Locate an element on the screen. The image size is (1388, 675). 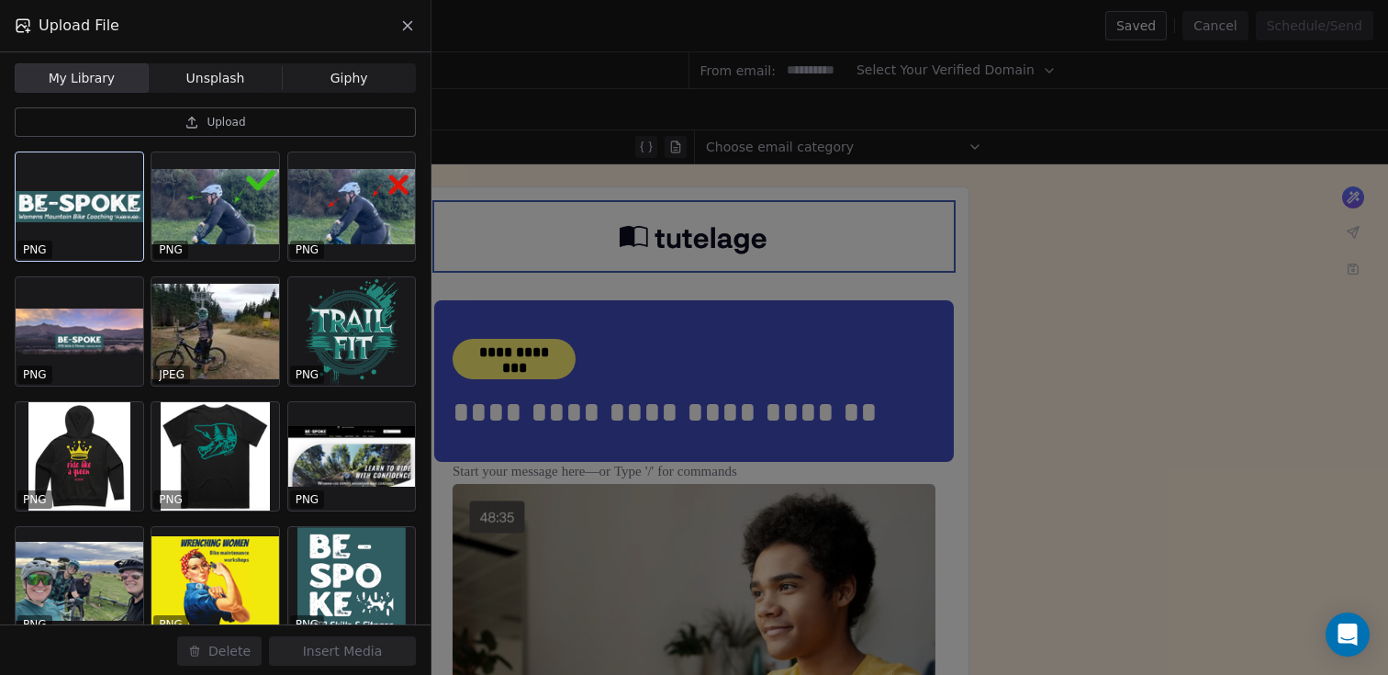
span: Unsplash is located at coordinates (216, 78).